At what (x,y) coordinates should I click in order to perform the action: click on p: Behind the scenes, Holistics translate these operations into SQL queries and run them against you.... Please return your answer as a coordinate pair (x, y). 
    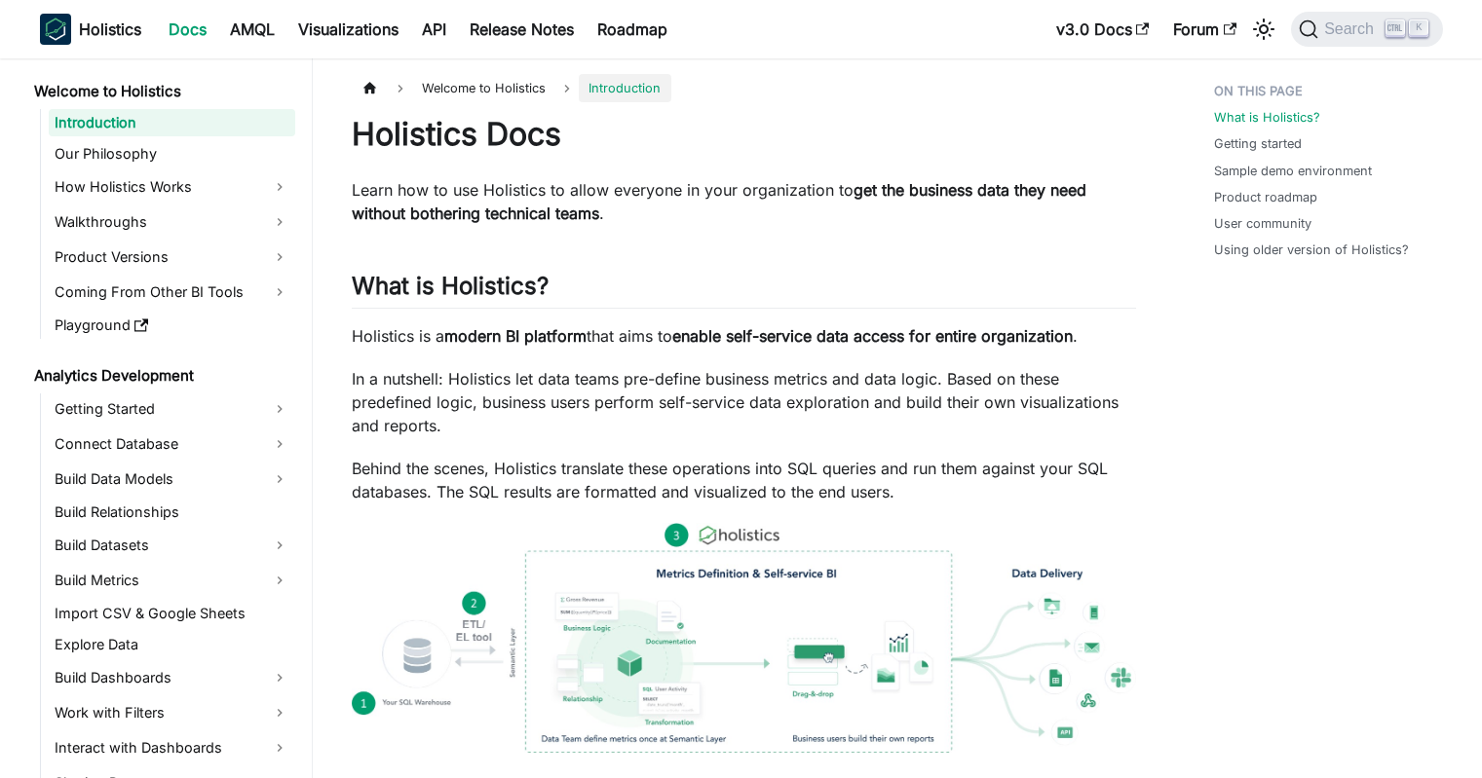
    Looking at the image, I should click on (743, 480).